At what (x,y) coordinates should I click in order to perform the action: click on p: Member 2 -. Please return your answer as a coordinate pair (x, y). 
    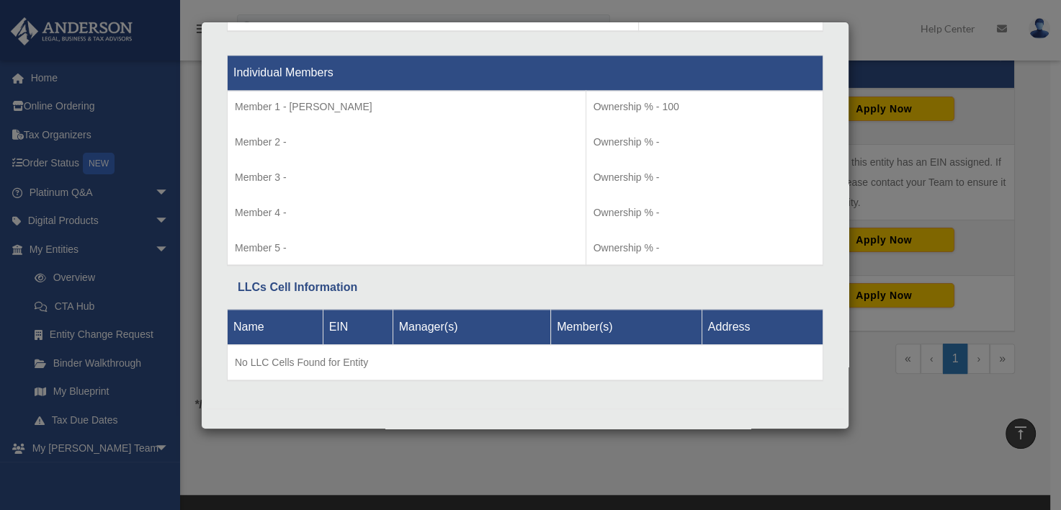
    Looking at the image, I should click on (406, 142).